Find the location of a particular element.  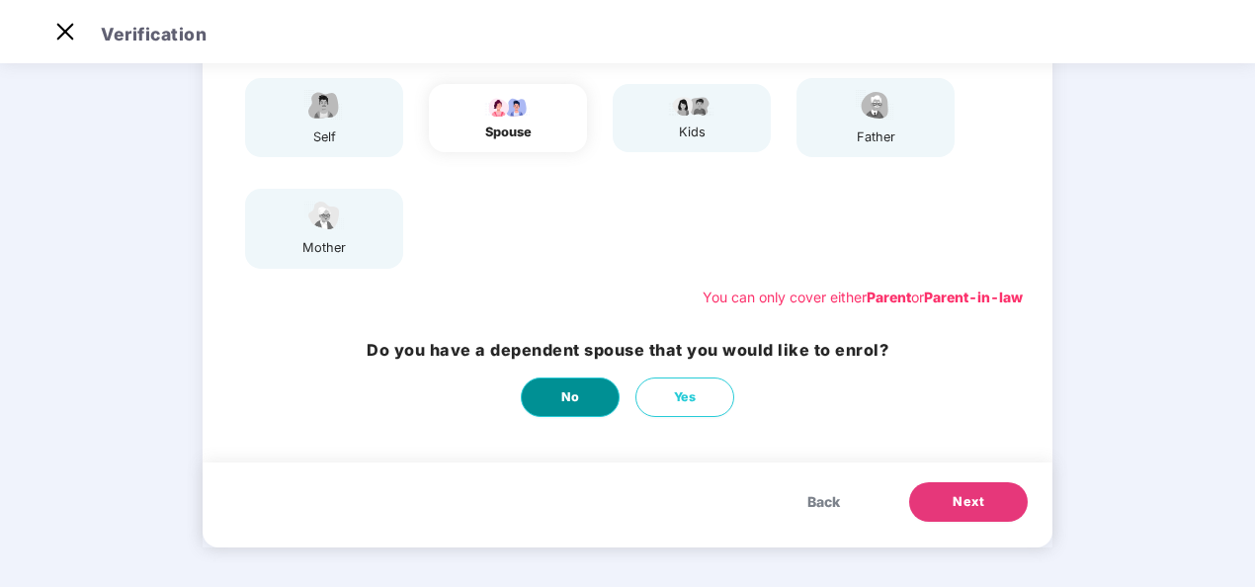

div: father is located at coordinates (876, 137).